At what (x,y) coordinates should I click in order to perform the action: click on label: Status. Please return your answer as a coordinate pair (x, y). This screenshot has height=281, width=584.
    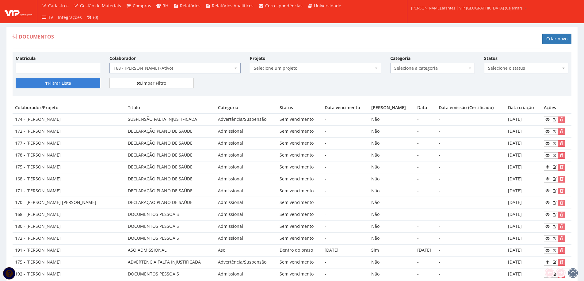
    Looking at the image, I should click on (490, 59).